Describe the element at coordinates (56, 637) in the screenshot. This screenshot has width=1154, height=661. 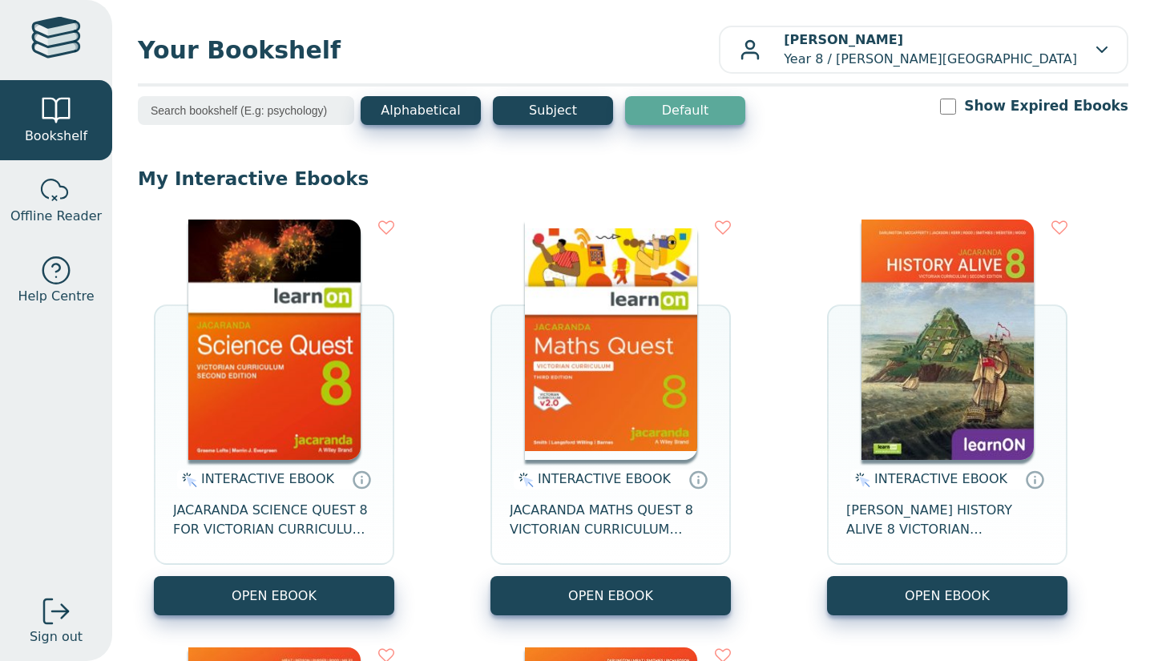
I see `span: Sign out` at that location.